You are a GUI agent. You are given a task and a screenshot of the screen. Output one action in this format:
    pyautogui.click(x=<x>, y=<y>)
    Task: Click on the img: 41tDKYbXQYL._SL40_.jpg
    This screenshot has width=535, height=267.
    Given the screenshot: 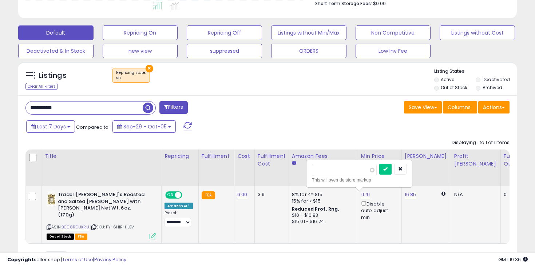 What is the action you would take?
    pyautogui.click(x=51, y=199)
    